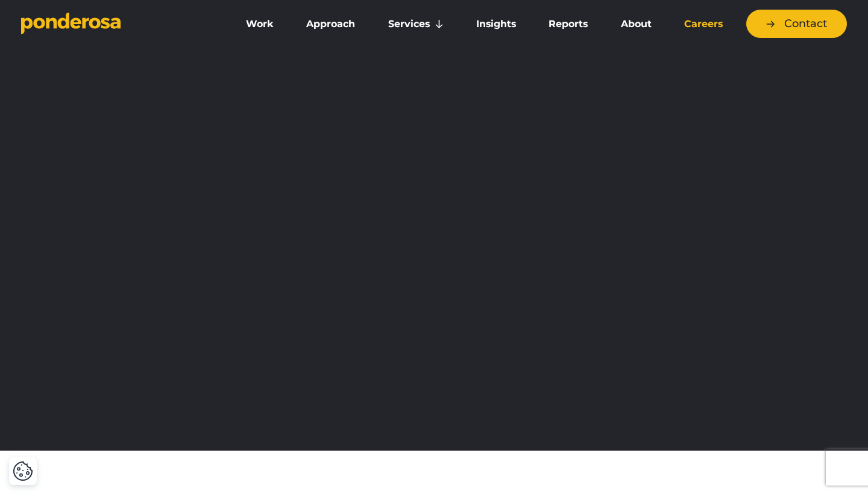 Image resolution: width=868 pixels, height=494 pixels. I want to click on a: Work, so click(260, 24).